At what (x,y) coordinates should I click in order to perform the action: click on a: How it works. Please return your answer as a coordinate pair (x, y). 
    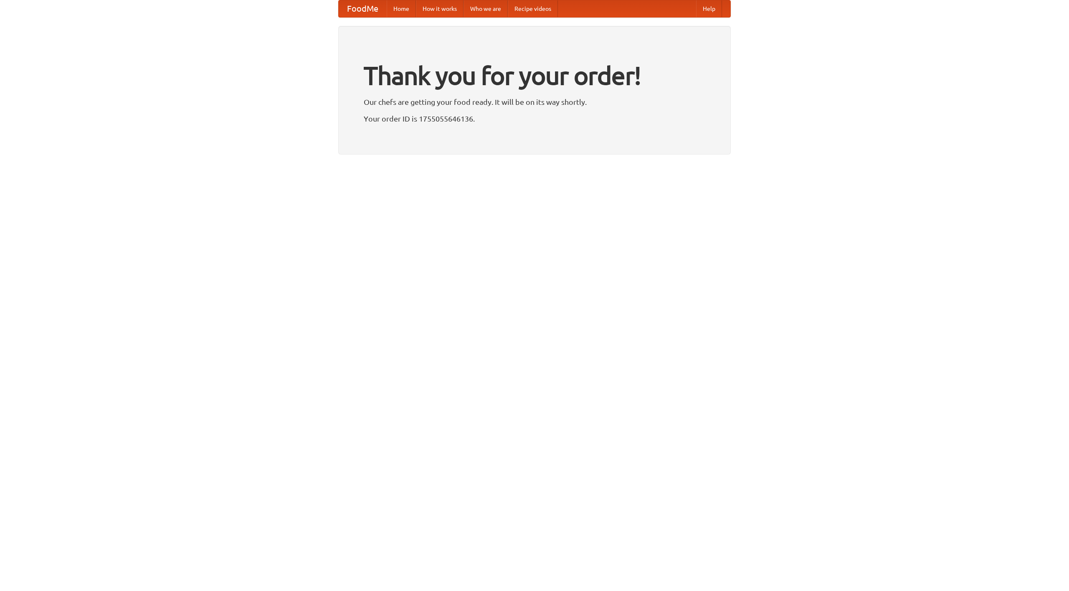
    Looking at the image, I should click on (440, 9).